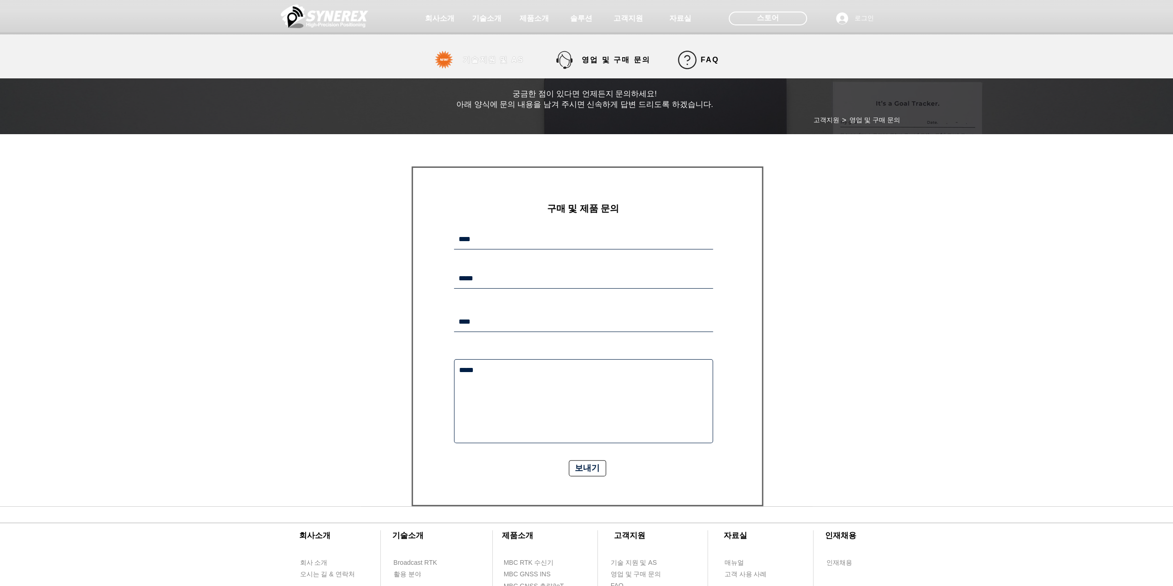  What do you see at coordinates (629, 535) in the screenshot?
I see `span: ​고객지원` at bounding box center [629, 535].